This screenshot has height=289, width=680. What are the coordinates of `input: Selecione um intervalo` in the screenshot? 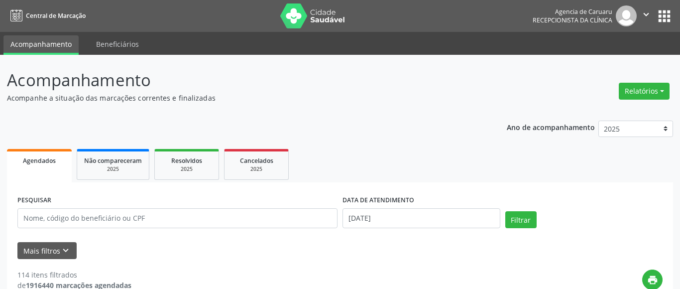 It's located at (421, 218).